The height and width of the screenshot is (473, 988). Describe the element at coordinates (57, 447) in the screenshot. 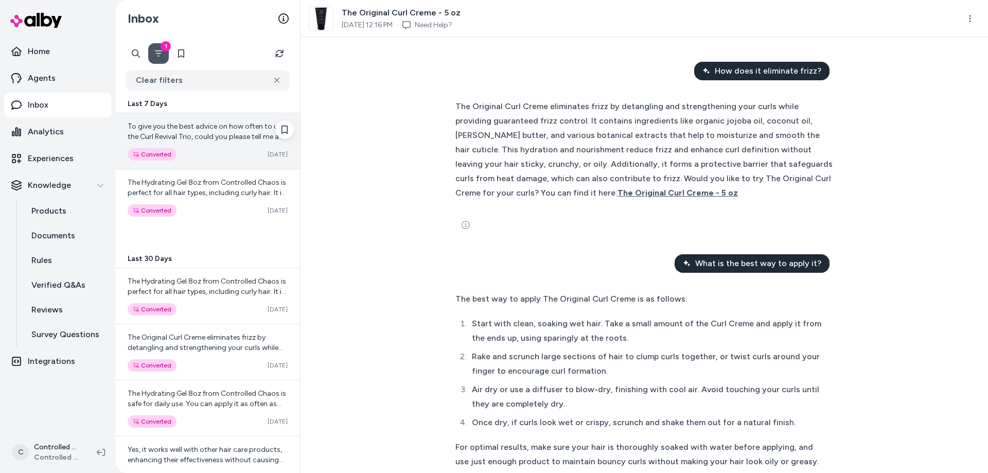

I see `p: Controlled Chaos Shopify` at that location.